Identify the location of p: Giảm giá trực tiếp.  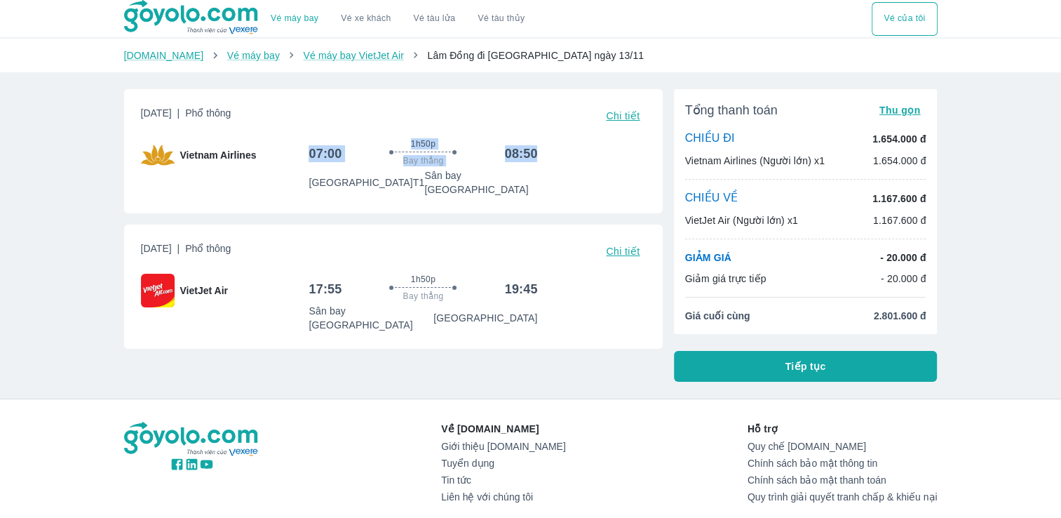
(726, 278).